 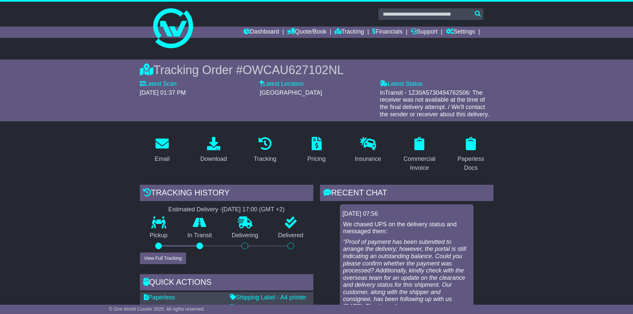 I want to click on div: Tracking history, so click(x=227, y=194).